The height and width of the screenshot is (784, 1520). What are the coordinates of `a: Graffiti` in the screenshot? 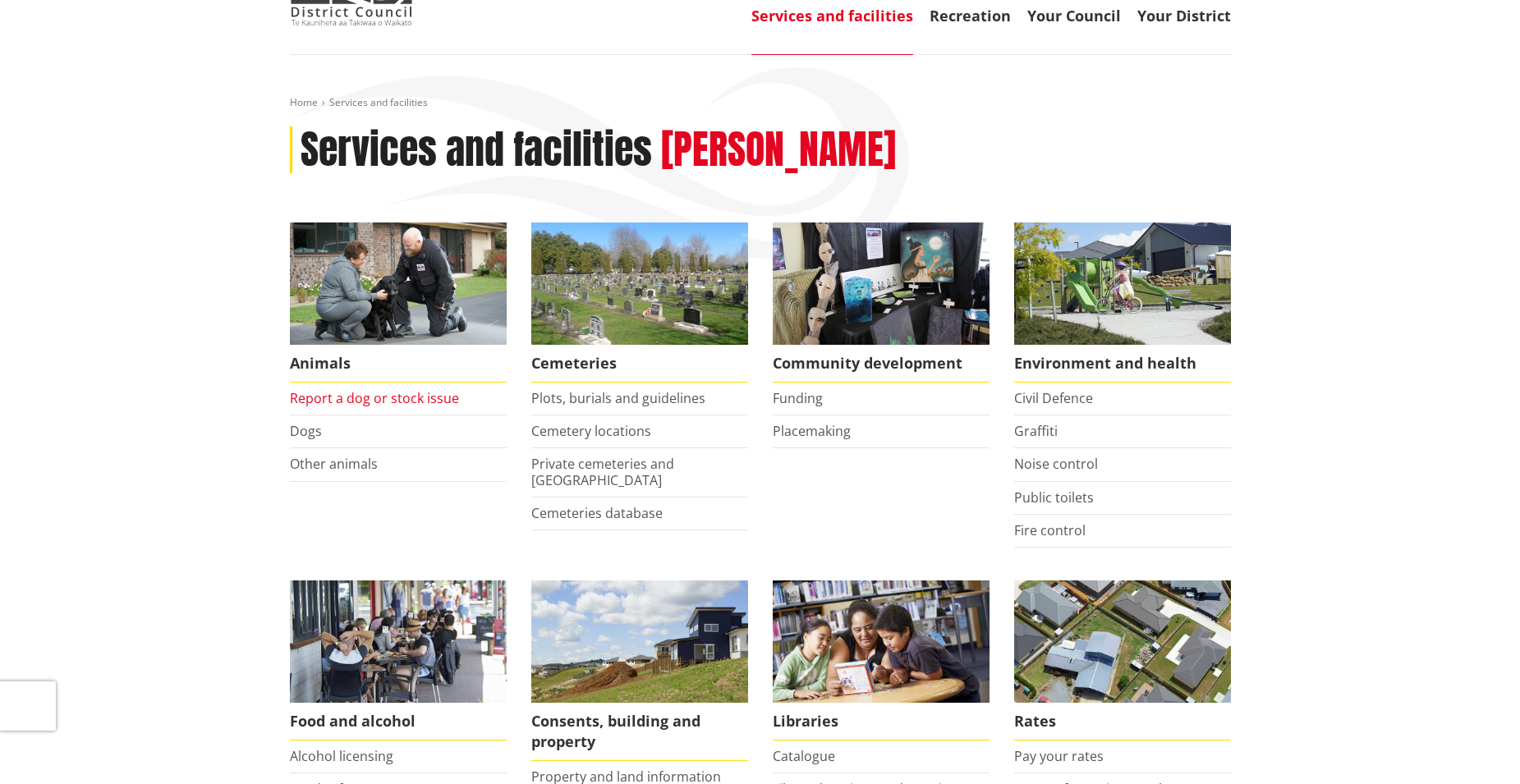 It's located at (1035, 431).